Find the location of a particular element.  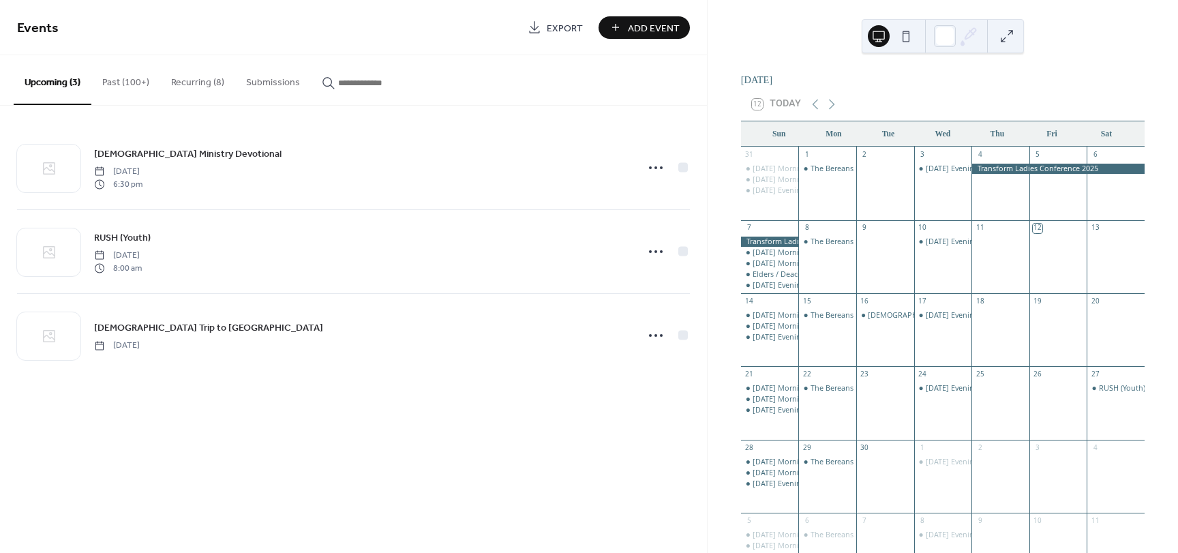

span: 8:00 am is located at coordinates (118, 268).